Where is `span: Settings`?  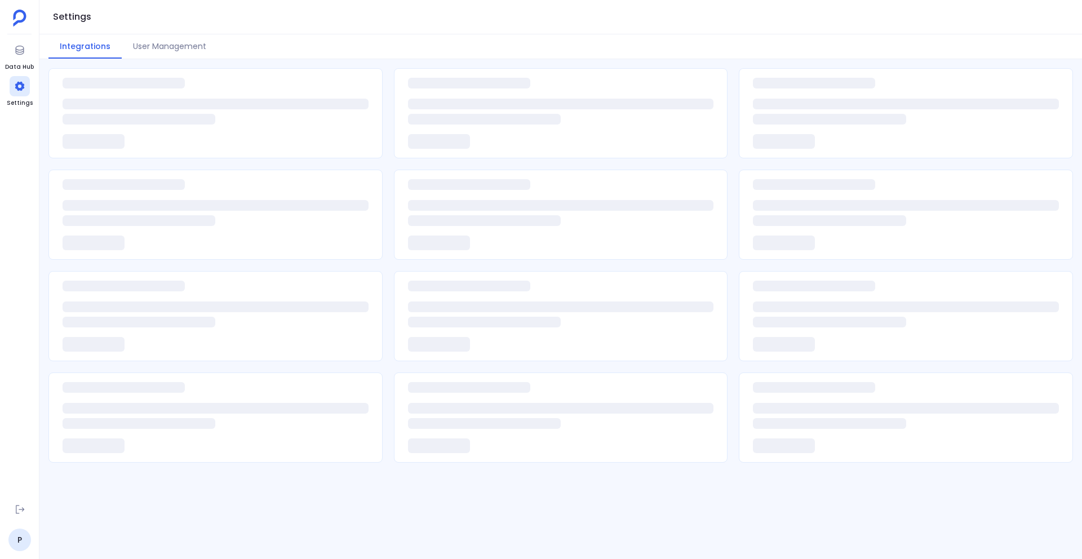 span: Settings is located at coordinates (20, 103).